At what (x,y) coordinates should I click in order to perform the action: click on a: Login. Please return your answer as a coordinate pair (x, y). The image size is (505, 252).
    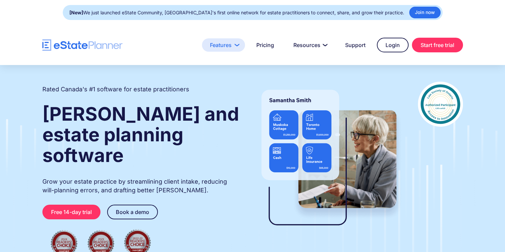
    Looking at the image, I should click on (393, 45).